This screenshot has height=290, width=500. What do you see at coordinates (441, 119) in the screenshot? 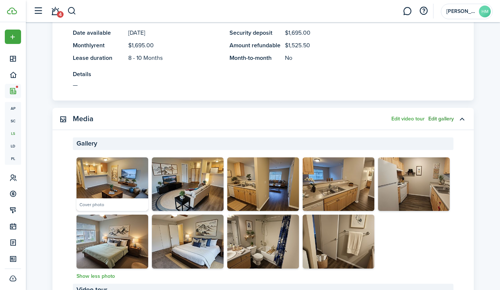
I see `button: Edit gallery` at bounding box center [441, 119].